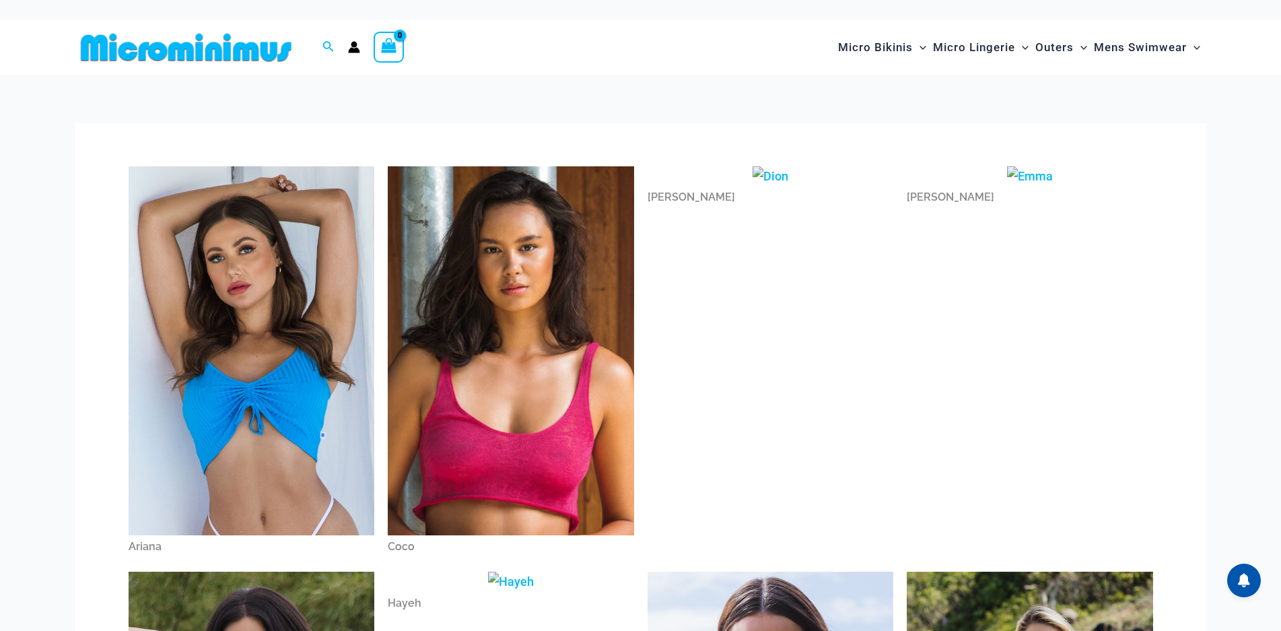 The width and height of the screenshot is (1281, 631). Describe the element at coordinates (1147, 47) in the screenshot. I see `a: Mens SwimwearMenu ToggleMenu Toggle` at that location.